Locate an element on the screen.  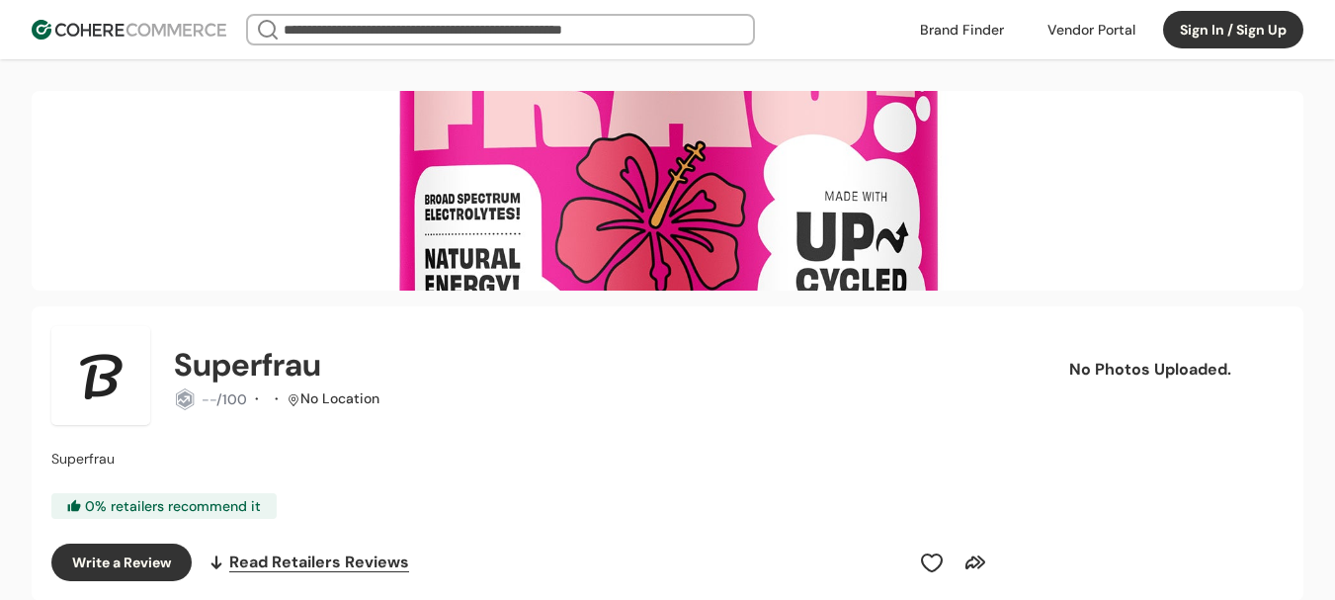
div: No Location is located at coordinates (340, 398).